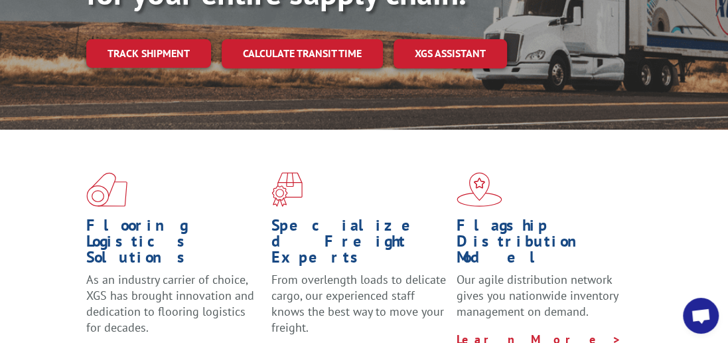 This screenshot has height=343, width=728. Describe the element at coordinates (537, 295) in the screenshot. I see `span: Our agile distribution network gives you nationwide inventory management on demand.` at that location.